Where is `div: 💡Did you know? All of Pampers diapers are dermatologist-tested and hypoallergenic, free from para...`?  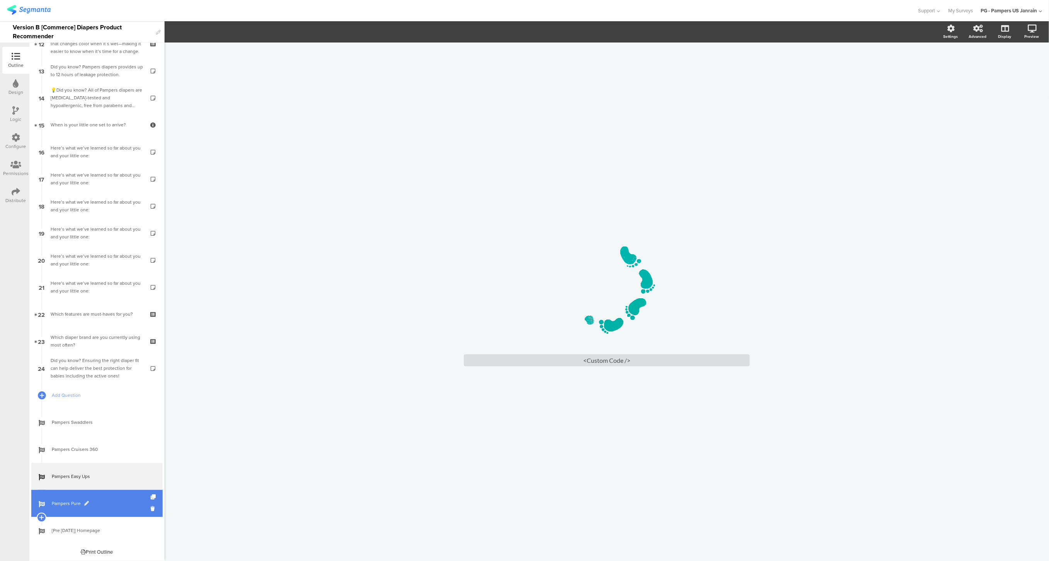 div: 💡Did you know? All of Pampers diapers are dermatologist-tested and hypoallergenic, free from para... is located at coordinates (97, 98).